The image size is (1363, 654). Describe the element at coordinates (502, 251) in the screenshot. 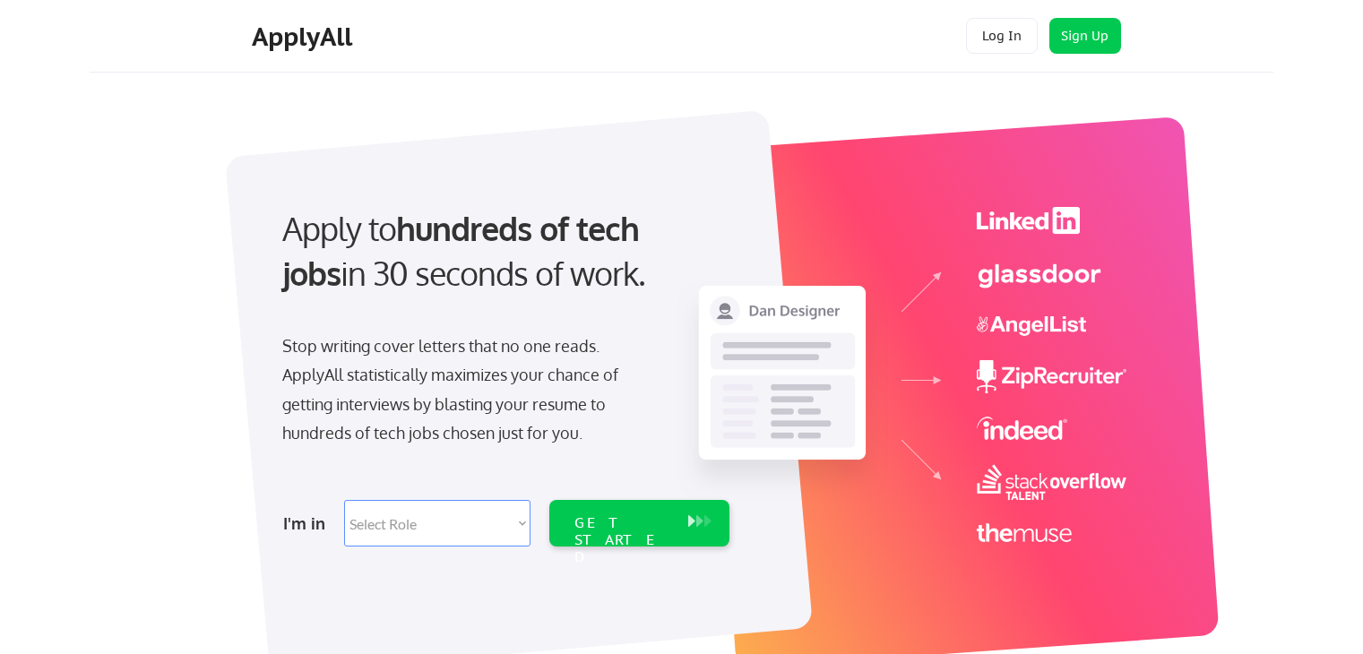

I see `div: Apply to in 30 seconds of work.` at that location.